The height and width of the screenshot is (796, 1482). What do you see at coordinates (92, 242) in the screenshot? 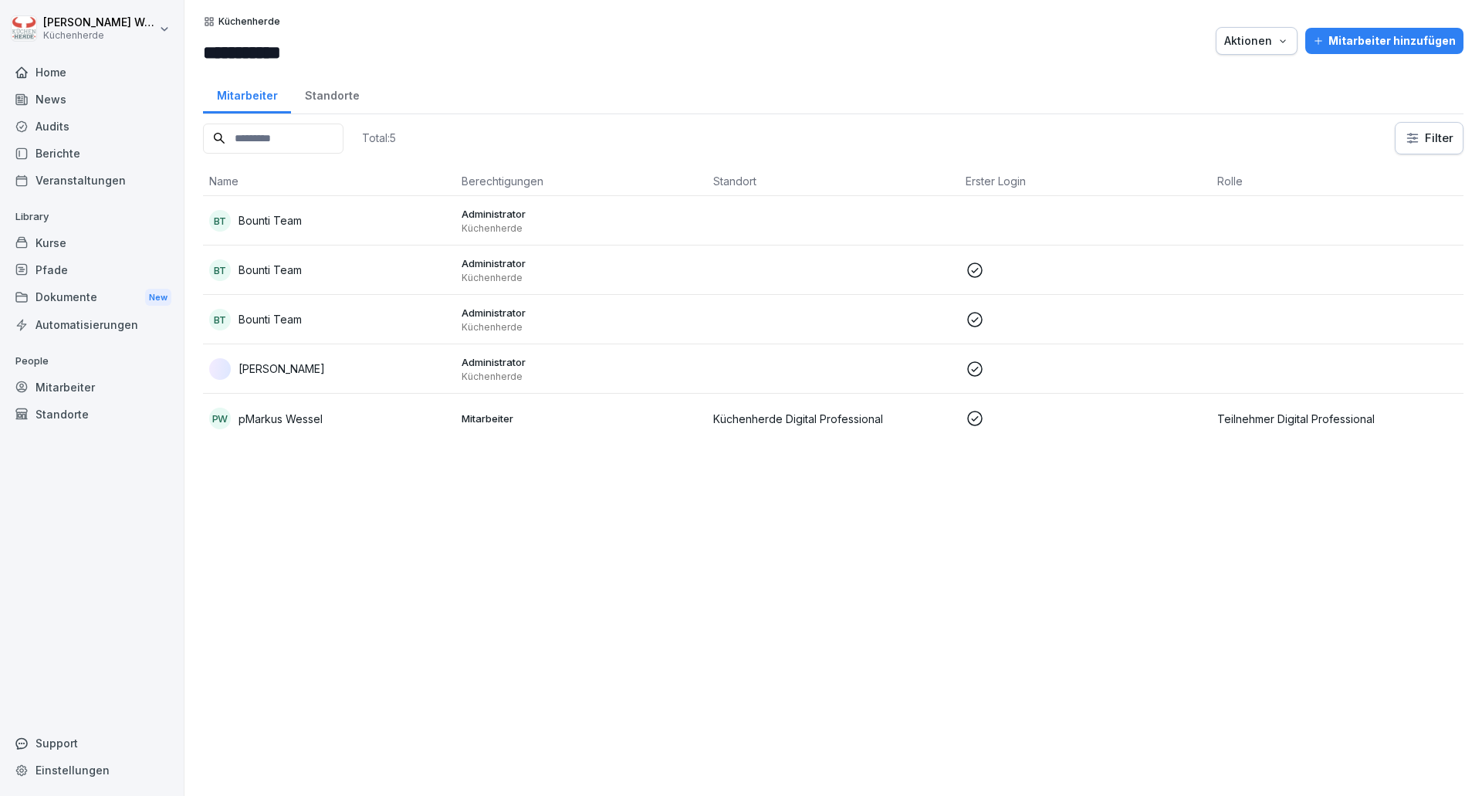
I see `a: Kurse` at bounding box center [92, 242].